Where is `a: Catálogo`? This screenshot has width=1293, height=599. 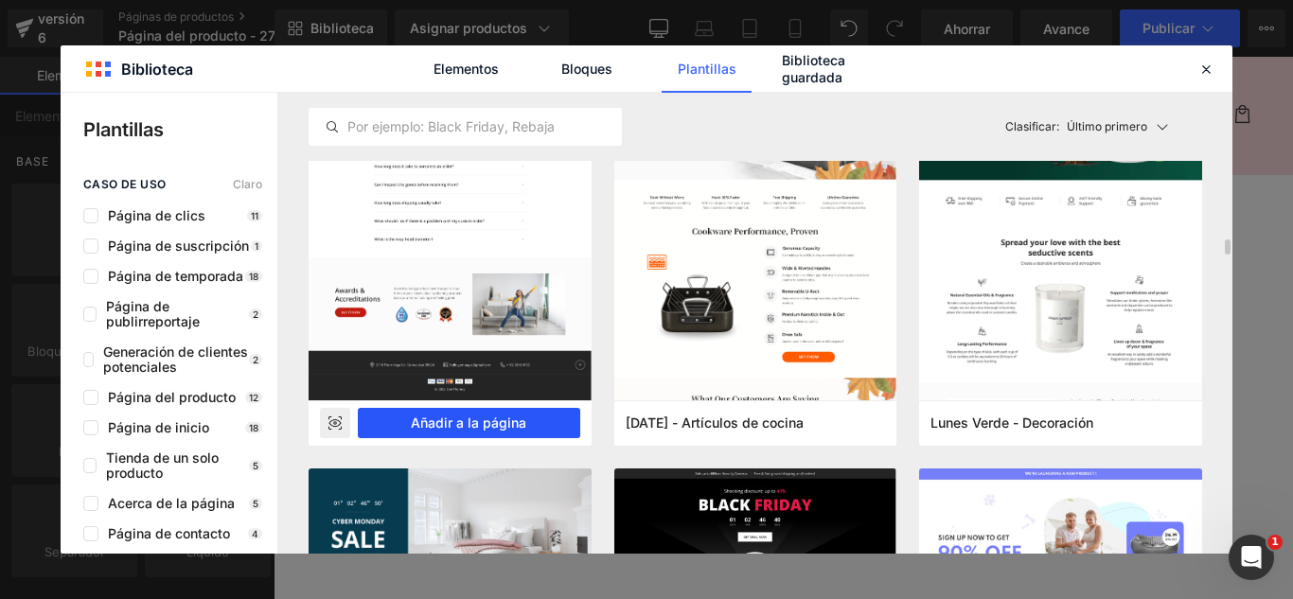
a: Catálogo is located at coordinates (136, 63).